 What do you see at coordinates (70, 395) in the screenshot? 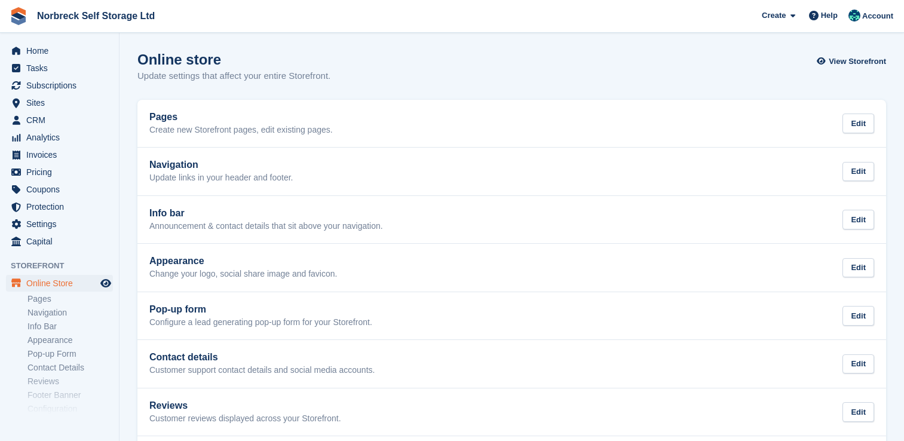
I see `a: Footer Banner` at bounding box center [70, 395].